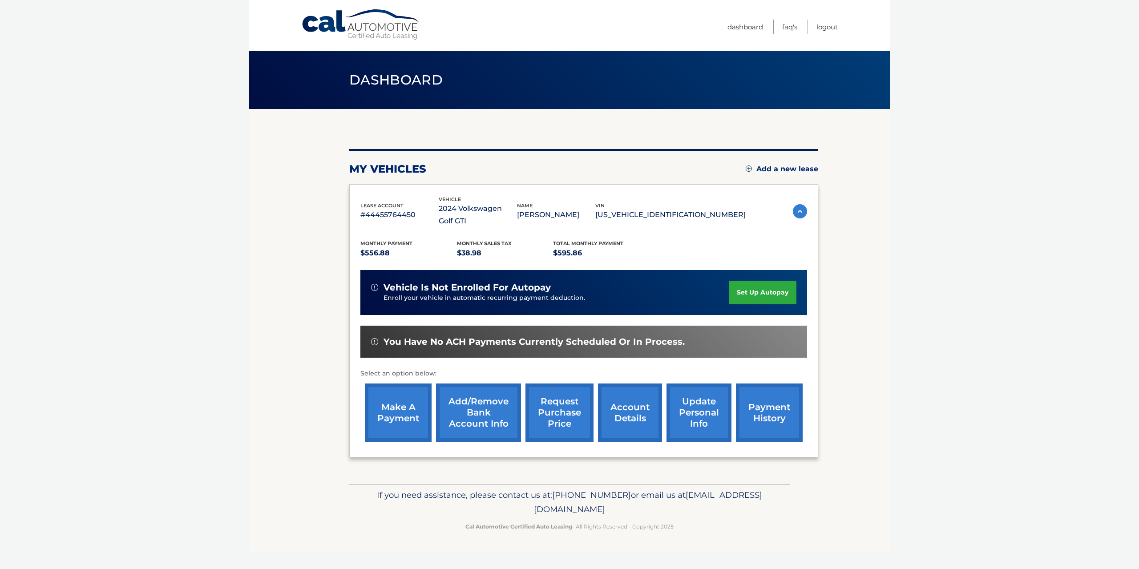 The height and width of the screenshot is (569, 1139). I want to click on img: add.svg, so click(749, 169).